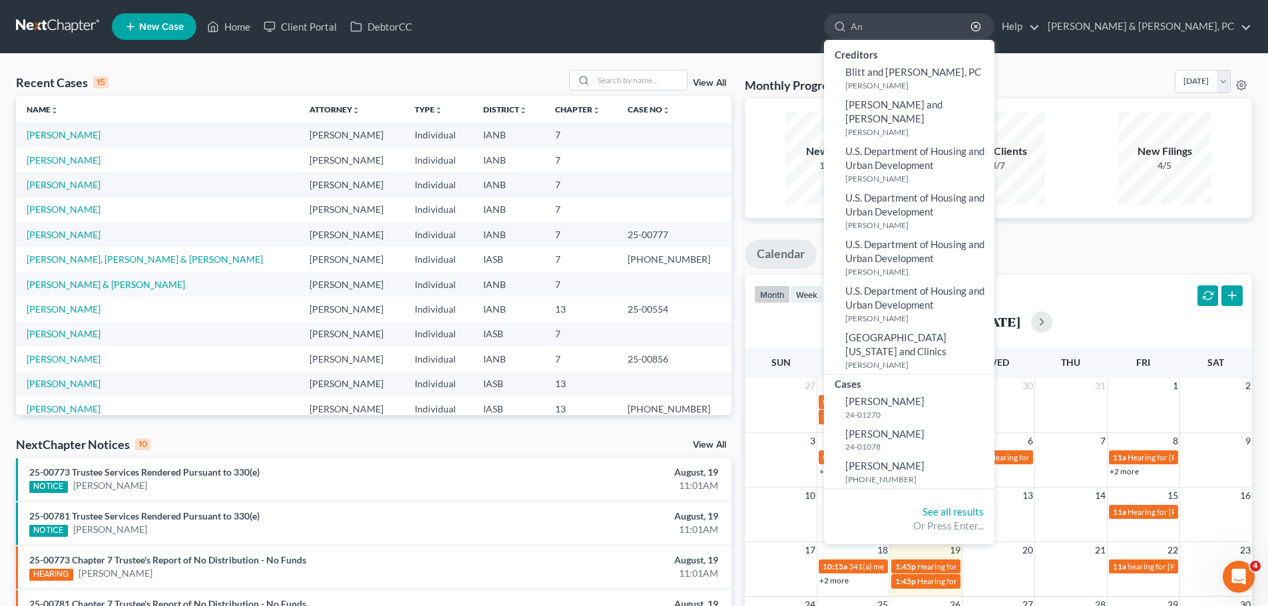 The height and width of the screenshot is (606, 1268). I want to click on span: 15, so click(1173, 496).